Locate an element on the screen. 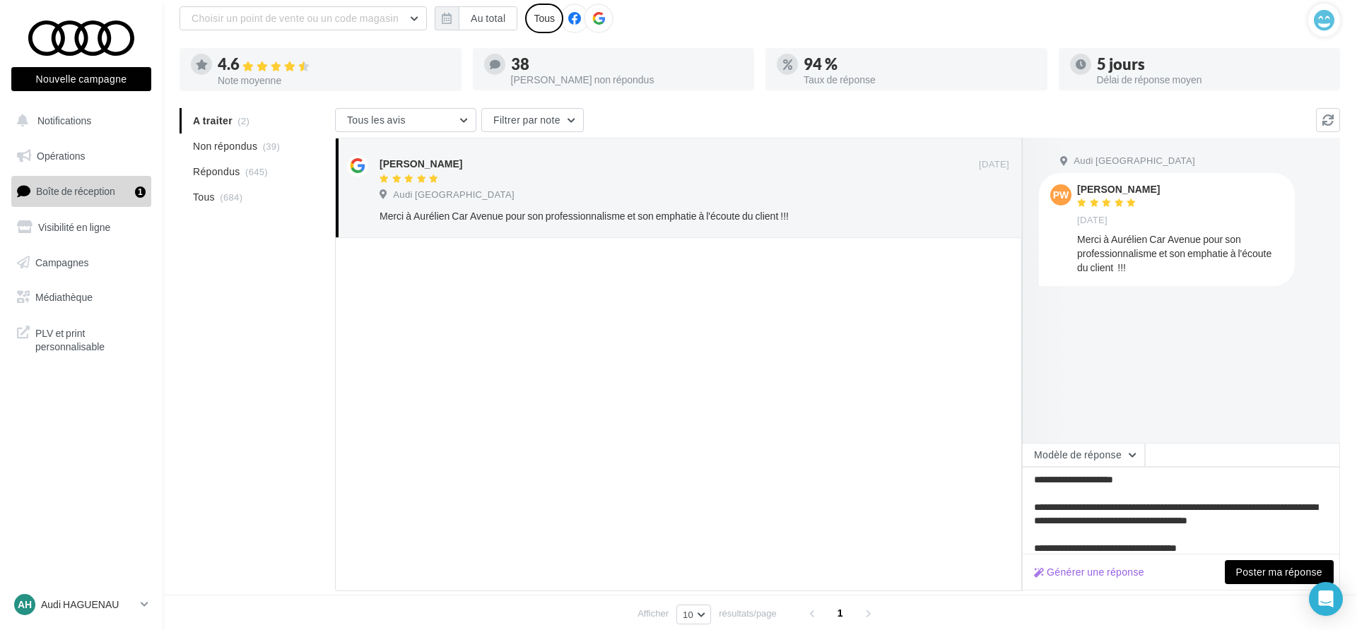 The height and width of the screenshot is (630, 1357). button: Tous les avis is located at coordinates (406, 120).